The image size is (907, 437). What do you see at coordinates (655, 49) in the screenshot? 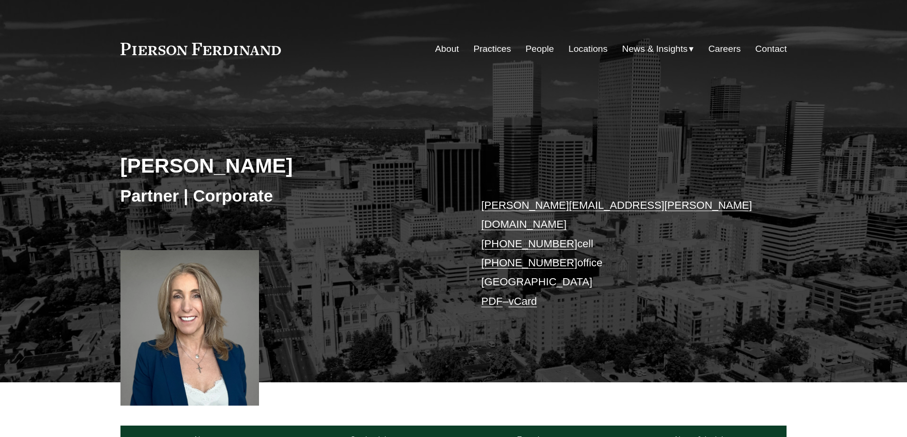
I see `span: News & Insights` at bounding box center [655, 49].